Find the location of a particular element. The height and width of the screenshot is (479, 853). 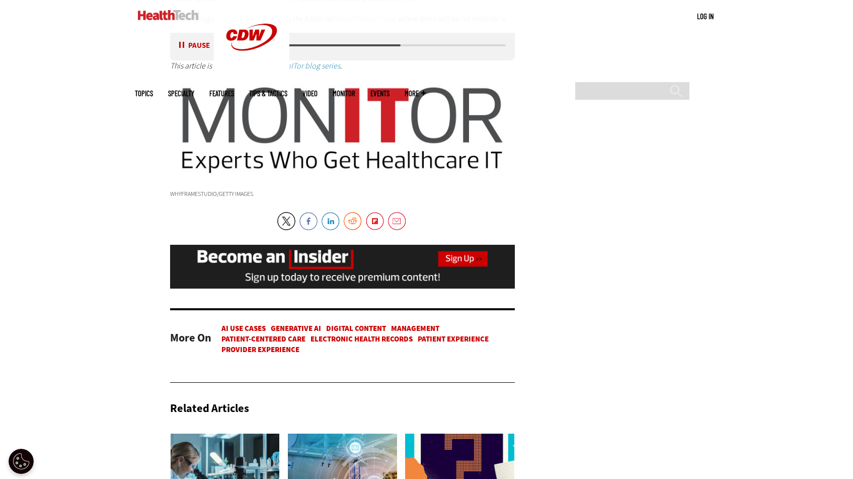

a: Generative AI is located at coordinates (296, 328).